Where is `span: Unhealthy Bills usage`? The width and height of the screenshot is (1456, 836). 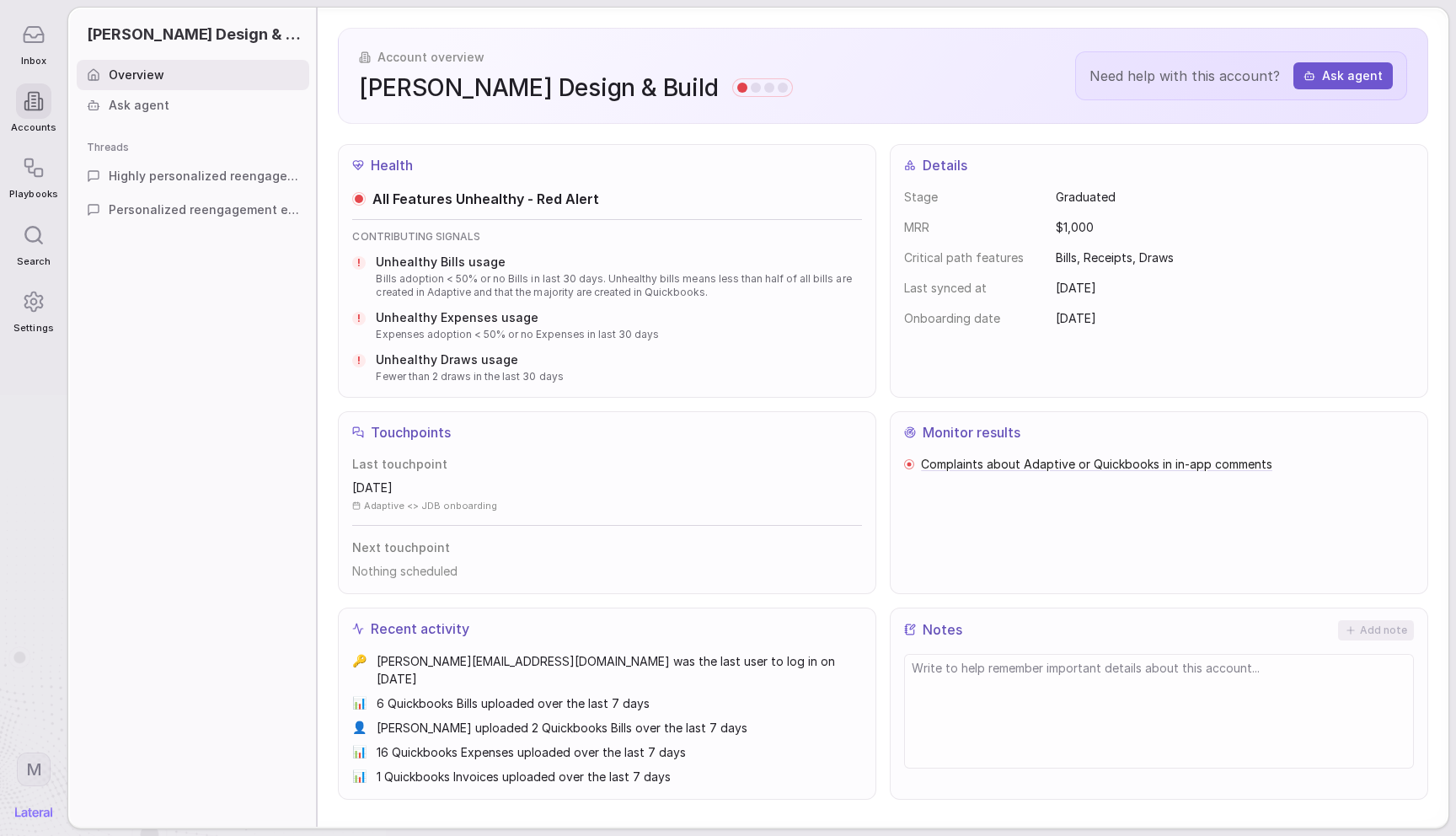
span: Unhealthy Bills usage is located at coordinates (618, 262).